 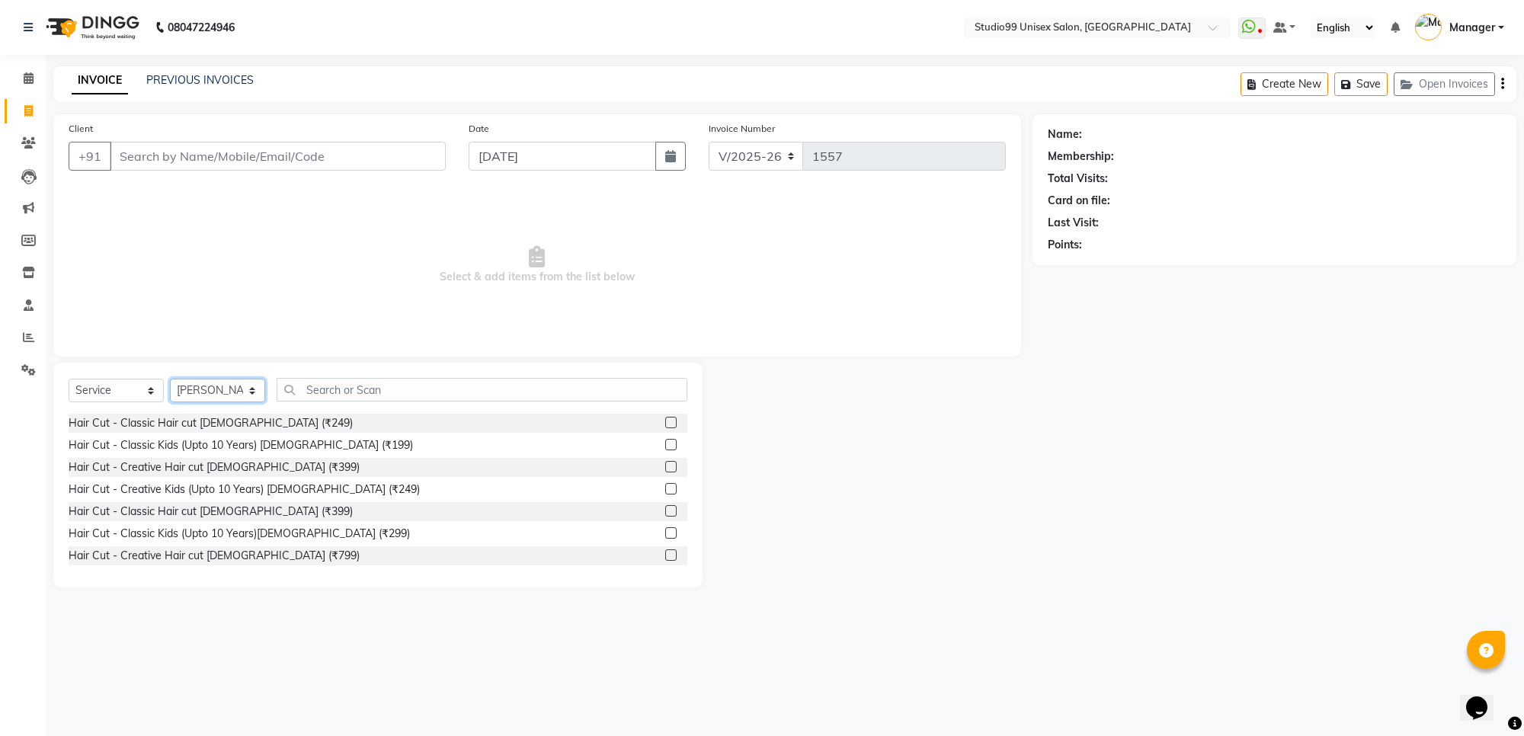 What do you see at coordinates (1428, 27) in the screenshot?
I see `img: Manager` at bounding box center [1428, 27].